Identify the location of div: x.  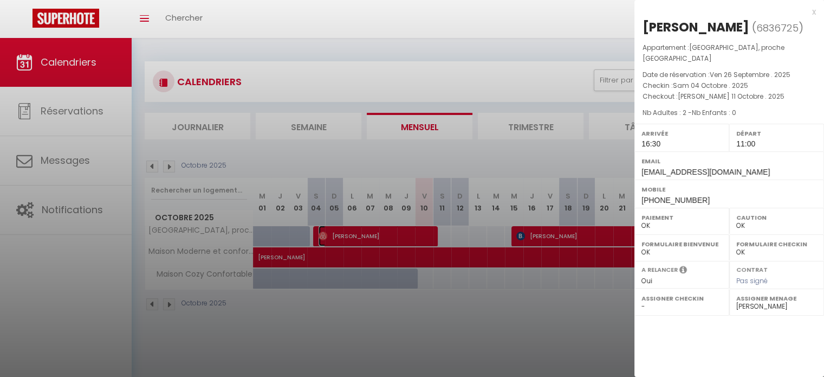
(725, 12).